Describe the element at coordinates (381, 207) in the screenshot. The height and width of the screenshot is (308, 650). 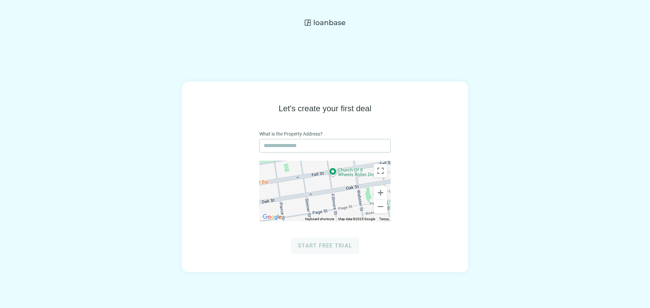
I see `button: Zoom out` at that location.